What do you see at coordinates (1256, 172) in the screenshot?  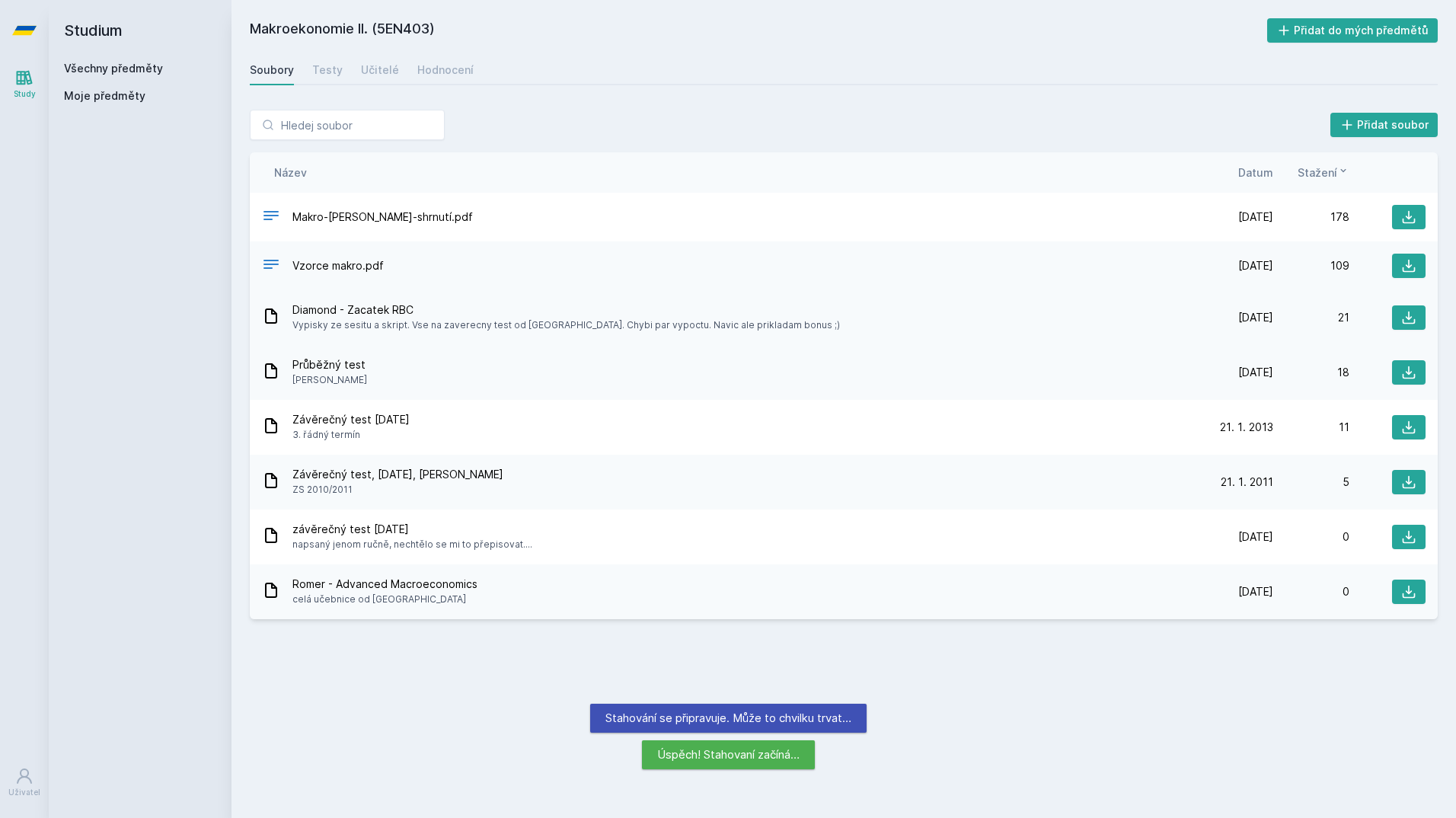 I see `button: Datum` at bounding box center [1256, 172].